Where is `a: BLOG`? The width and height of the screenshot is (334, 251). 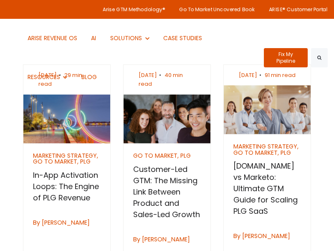
a: BLOG is located at coordinates (89, 77).